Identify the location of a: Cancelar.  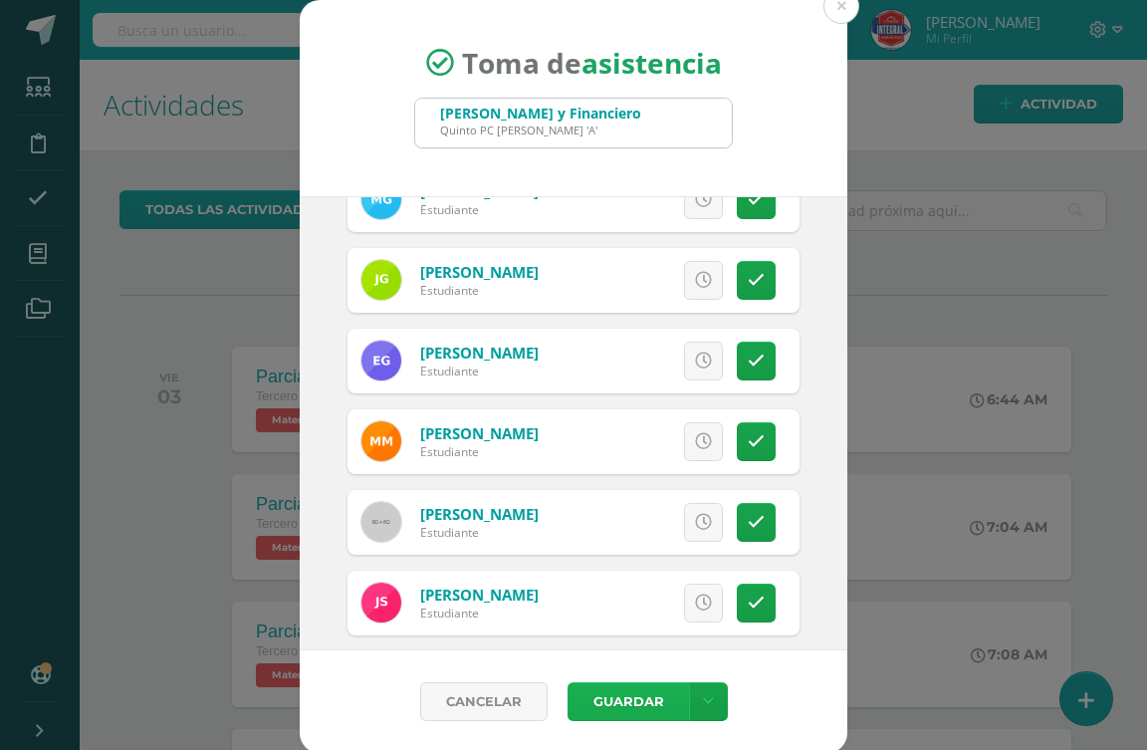
(484, 701).